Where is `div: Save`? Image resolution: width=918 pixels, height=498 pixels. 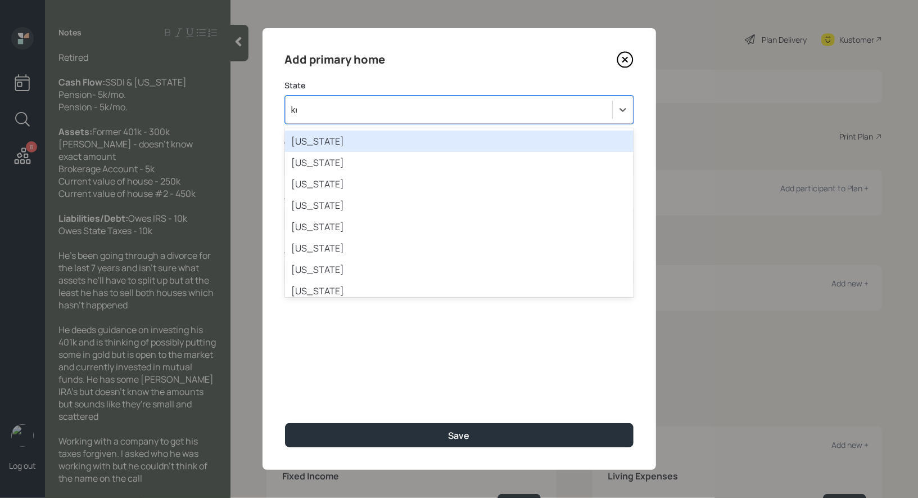
div: Save is located at coordinates (459, 435).